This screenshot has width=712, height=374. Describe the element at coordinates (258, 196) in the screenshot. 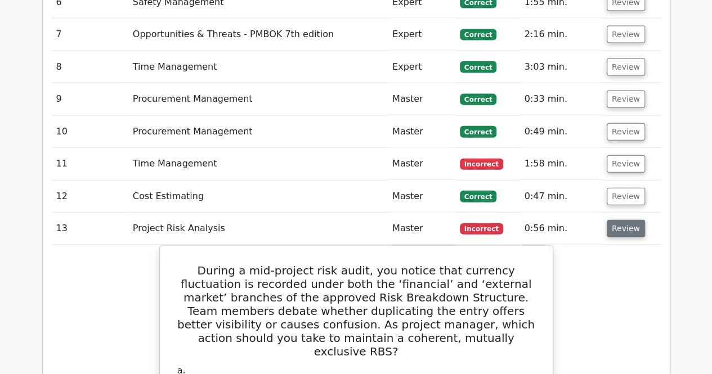

I see `td: Cost Estimating` at that location.